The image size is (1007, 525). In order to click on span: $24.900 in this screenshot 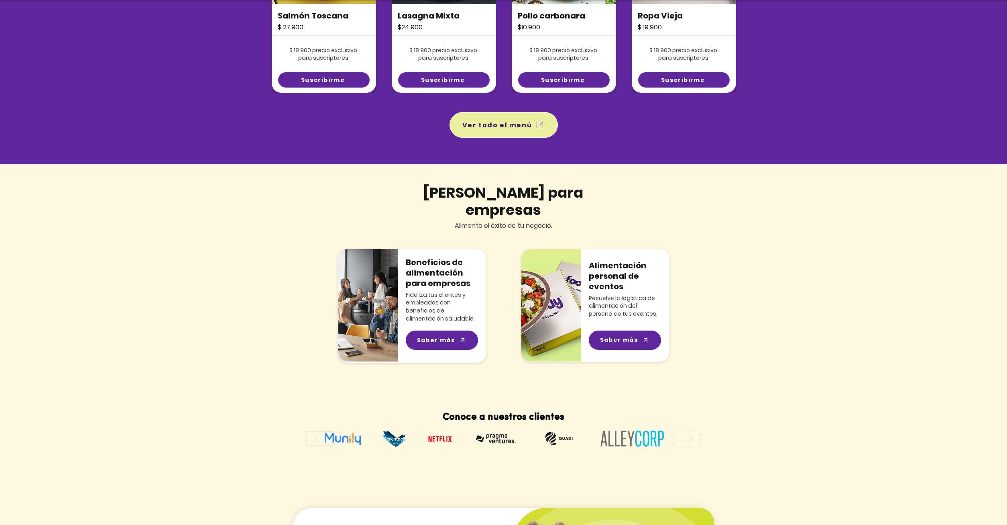, I will do `click(410, 27)`.